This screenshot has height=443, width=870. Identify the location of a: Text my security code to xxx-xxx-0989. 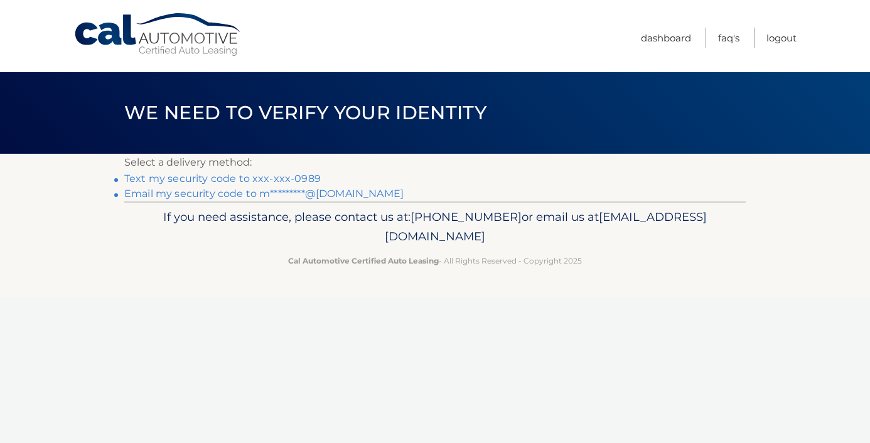
(222, 178).